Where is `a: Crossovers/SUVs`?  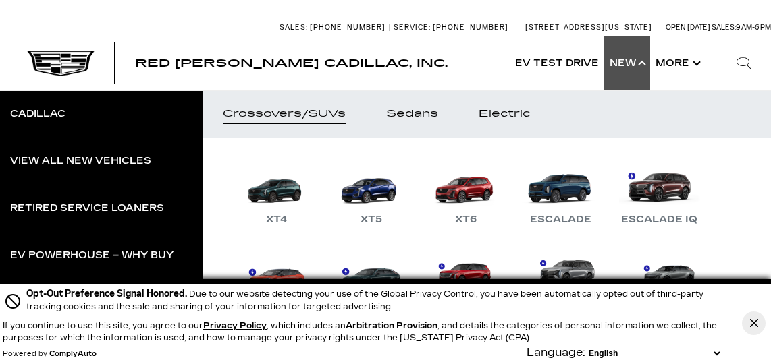
a: Crossovers/SUVs is located at coordinates (284, 114).